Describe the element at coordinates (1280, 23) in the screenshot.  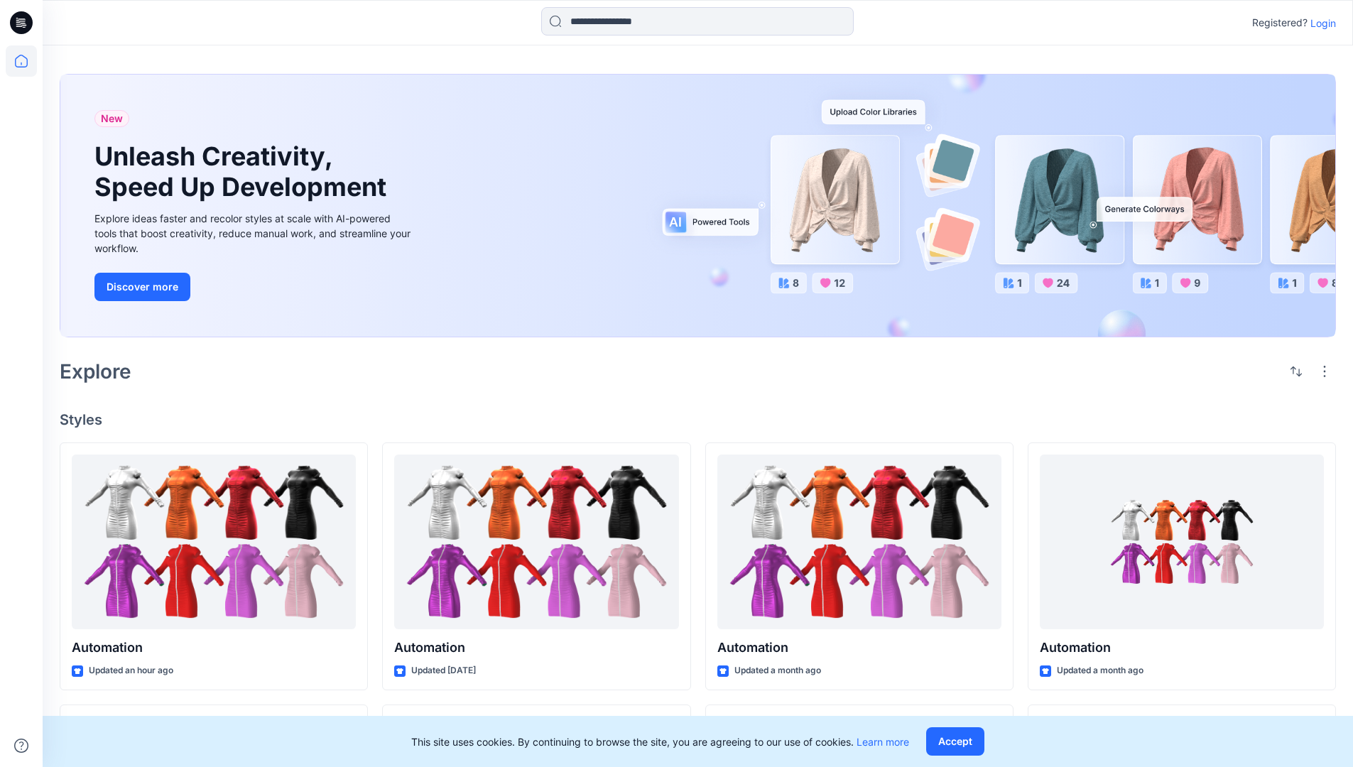
I see `p: Registered?` at that location.